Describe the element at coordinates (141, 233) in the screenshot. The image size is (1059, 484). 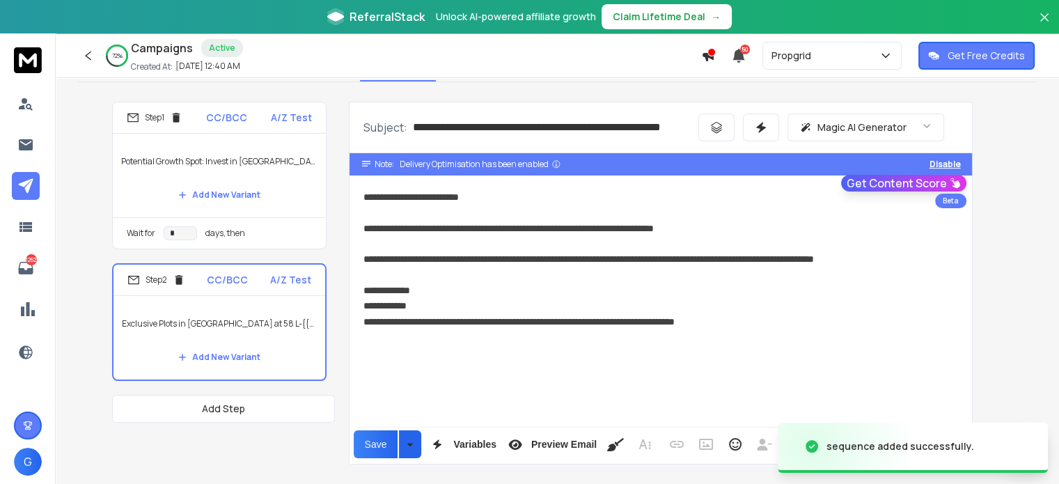
I see `p: Wait for` at that location.